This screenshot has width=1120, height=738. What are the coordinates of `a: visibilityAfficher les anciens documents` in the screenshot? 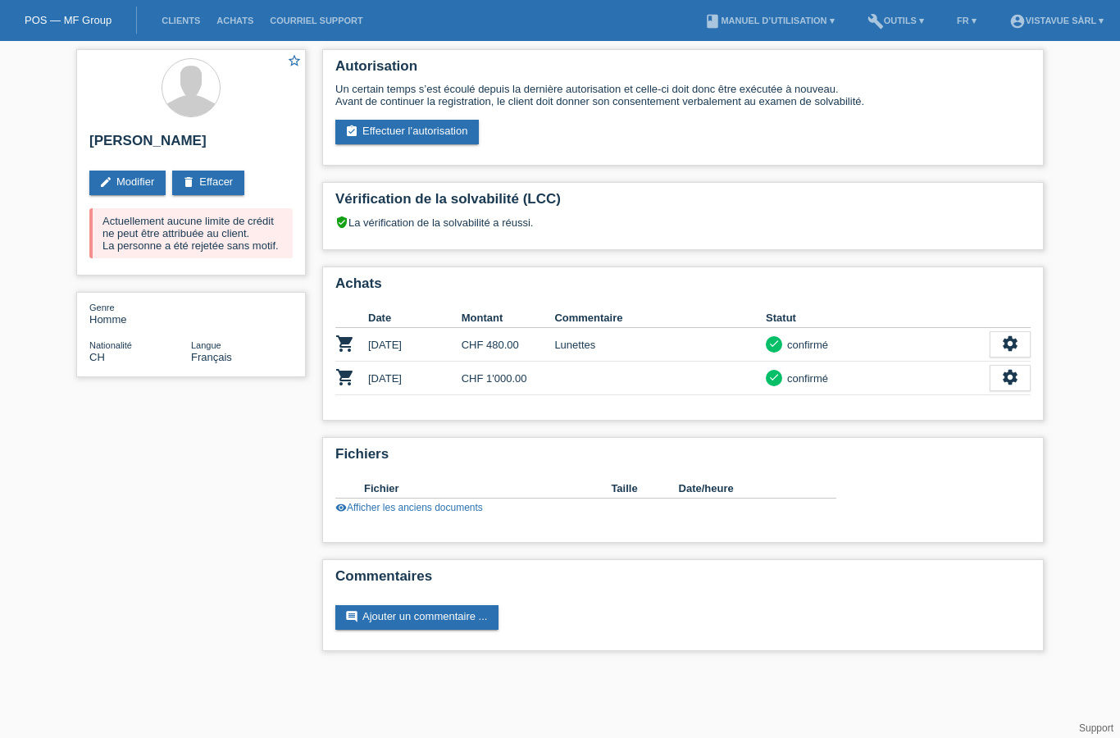 It's located at (409, 508).